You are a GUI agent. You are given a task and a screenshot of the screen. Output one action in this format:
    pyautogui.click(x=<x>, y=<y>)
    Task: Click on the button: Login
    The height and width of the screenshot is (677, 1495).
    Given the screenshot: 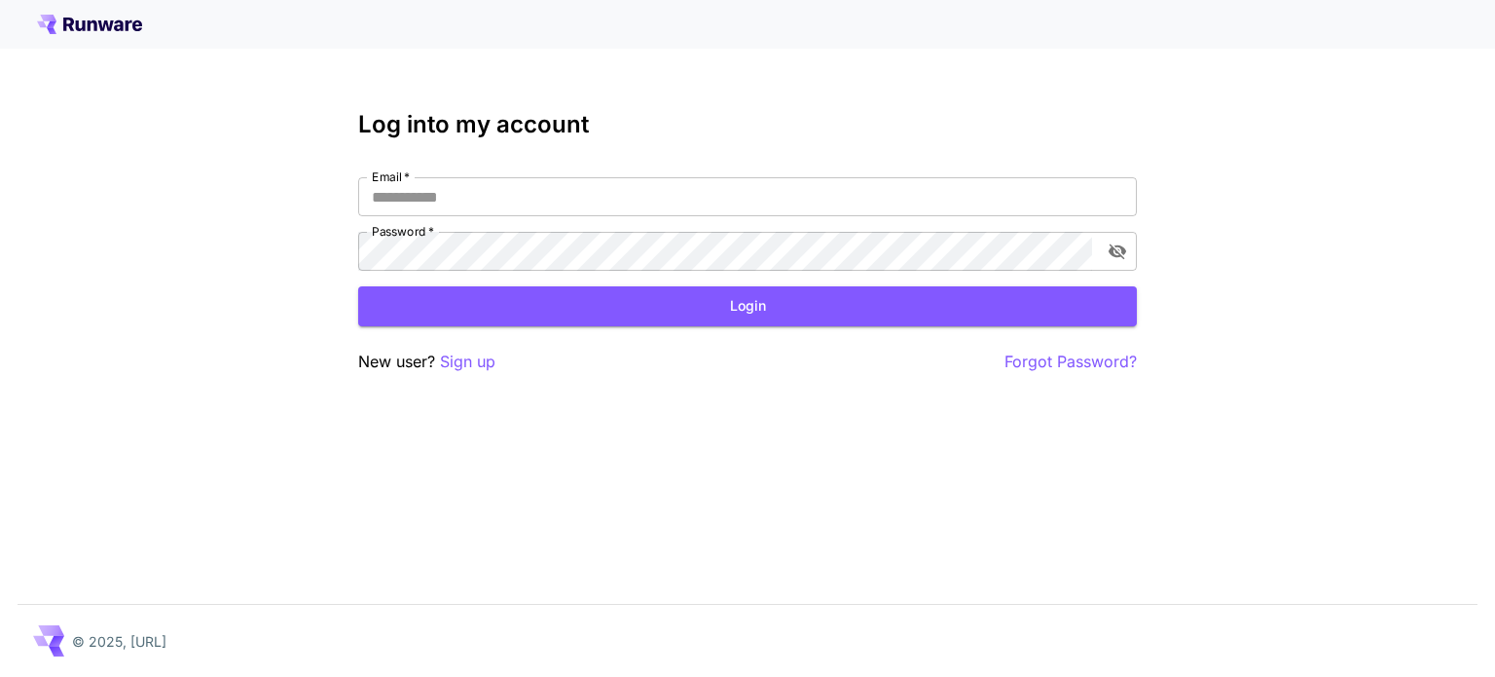 What is the action you would take?
    pyautogui.click(x=748, y=306)
    